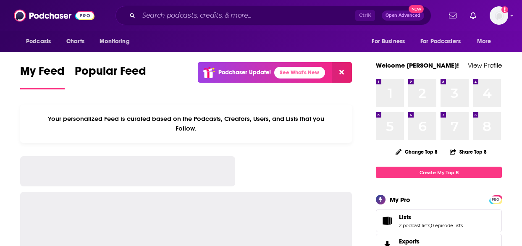 The image size is (522, 246). What do you see at coordinates (485, 65) in the screenshot?
I see `a: View Profile` at bounding box center [485, 65].